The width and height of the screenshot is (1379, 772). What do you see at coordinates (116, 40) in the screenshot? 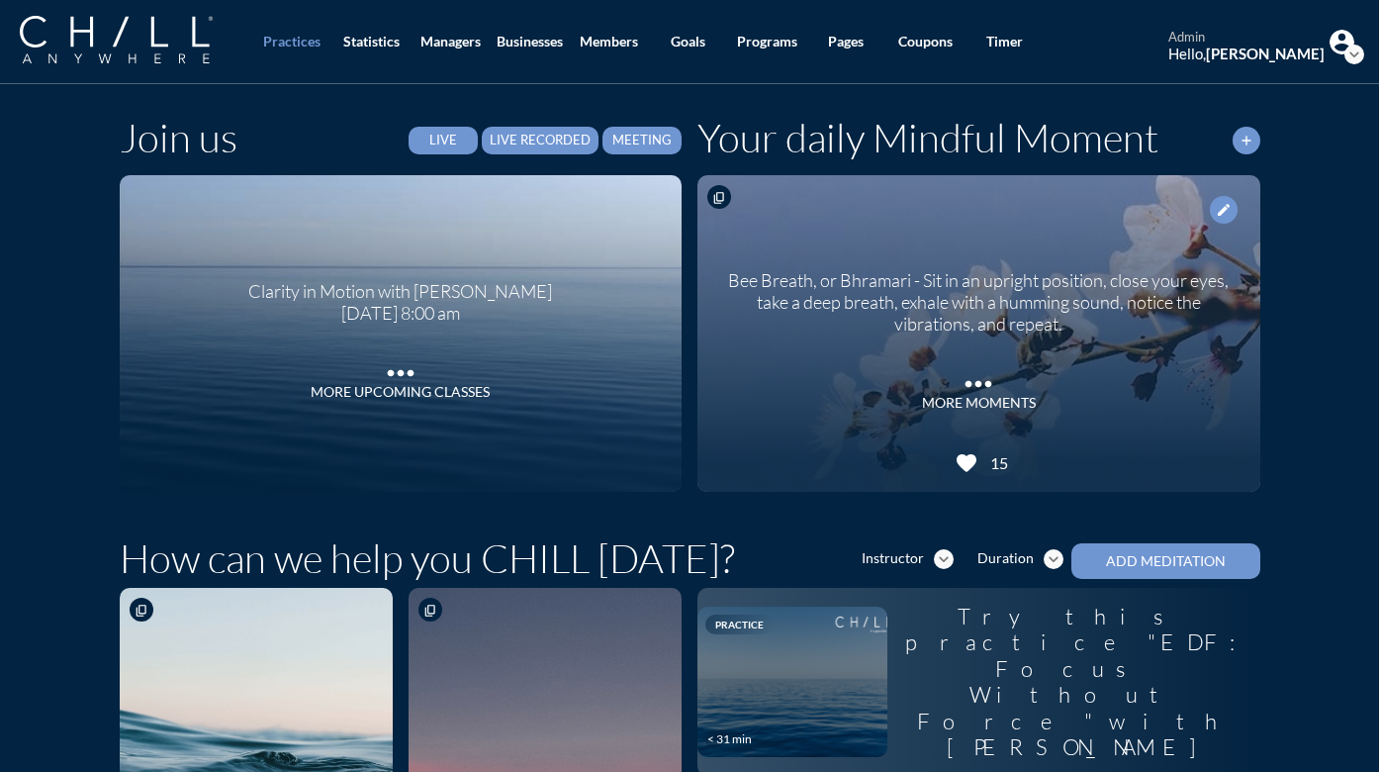
I see `img: Company Logo` at bounding box center [116, 40].